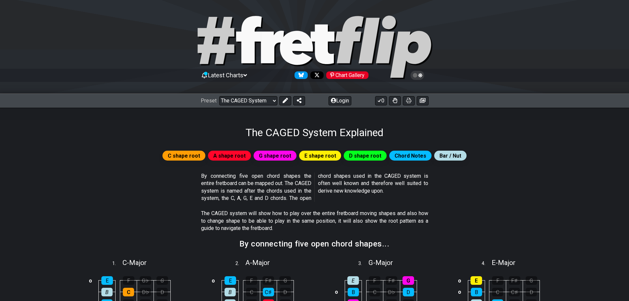 The width and height of the screenshot is (629, 301). I want to click on span: G shape root, so click(275, 155).